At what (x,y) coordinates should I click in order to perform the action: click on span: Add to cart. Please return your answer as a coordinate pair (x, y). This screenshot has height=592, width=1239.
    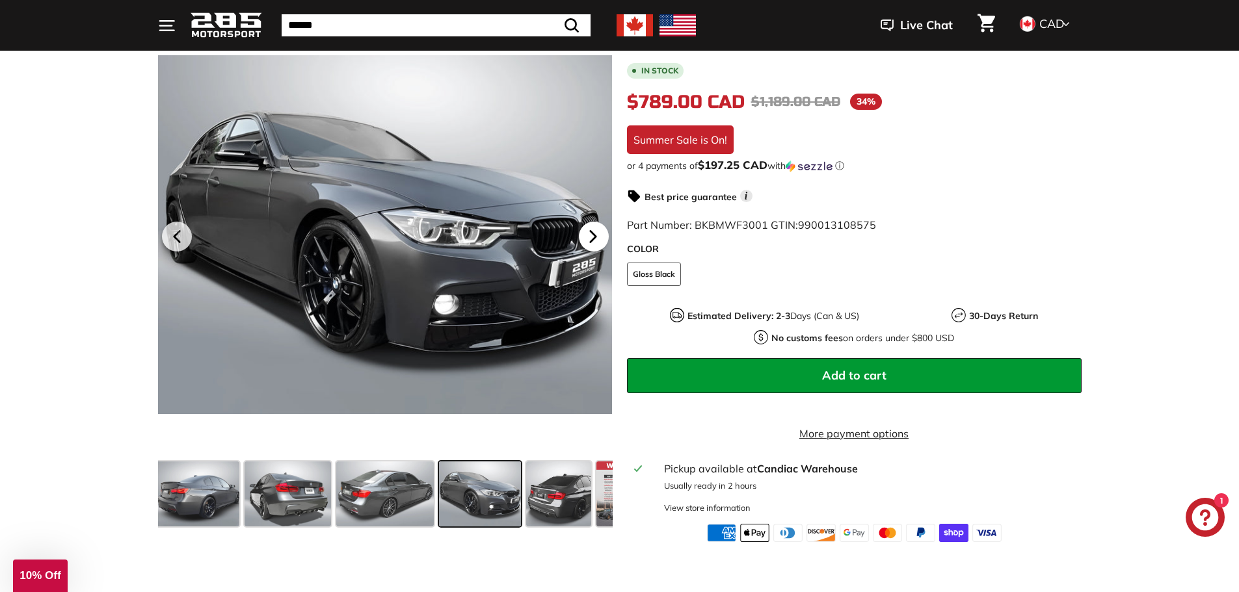
    Looking at the image, I should click on (854, 375).